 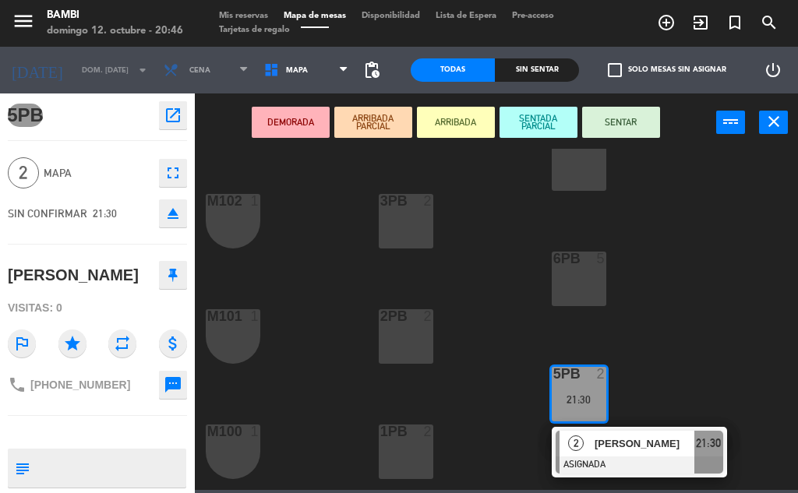 I want to click on i: open_in_new, so click(x=173, y=115).